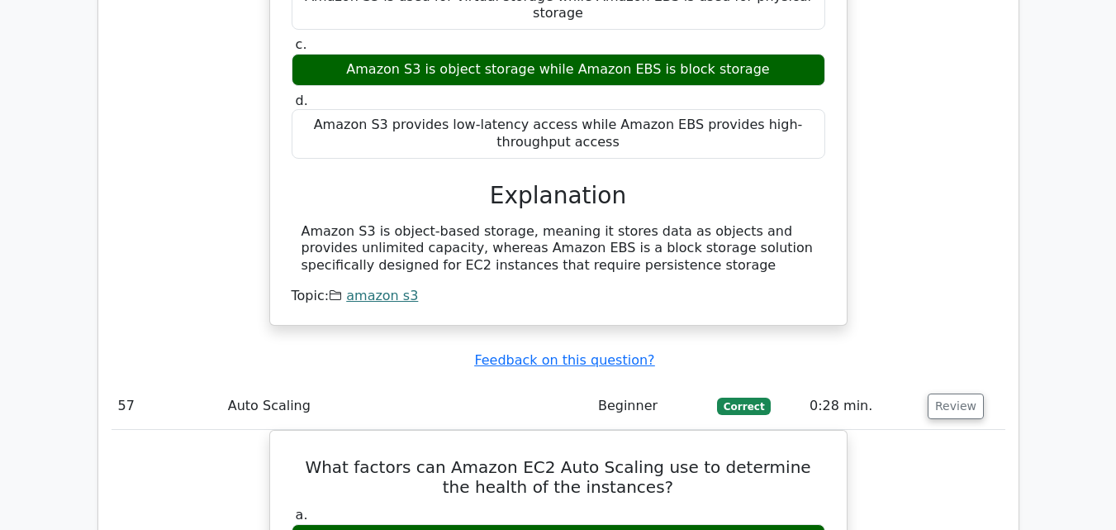 The width and height of the screenshot is (1116, 530). Describe the element at coordinates (559, 477) in the screenshot. I see `h5: What factors can Amazon EC2 Auto Scaling use to determine the health of the instances?` at that location.